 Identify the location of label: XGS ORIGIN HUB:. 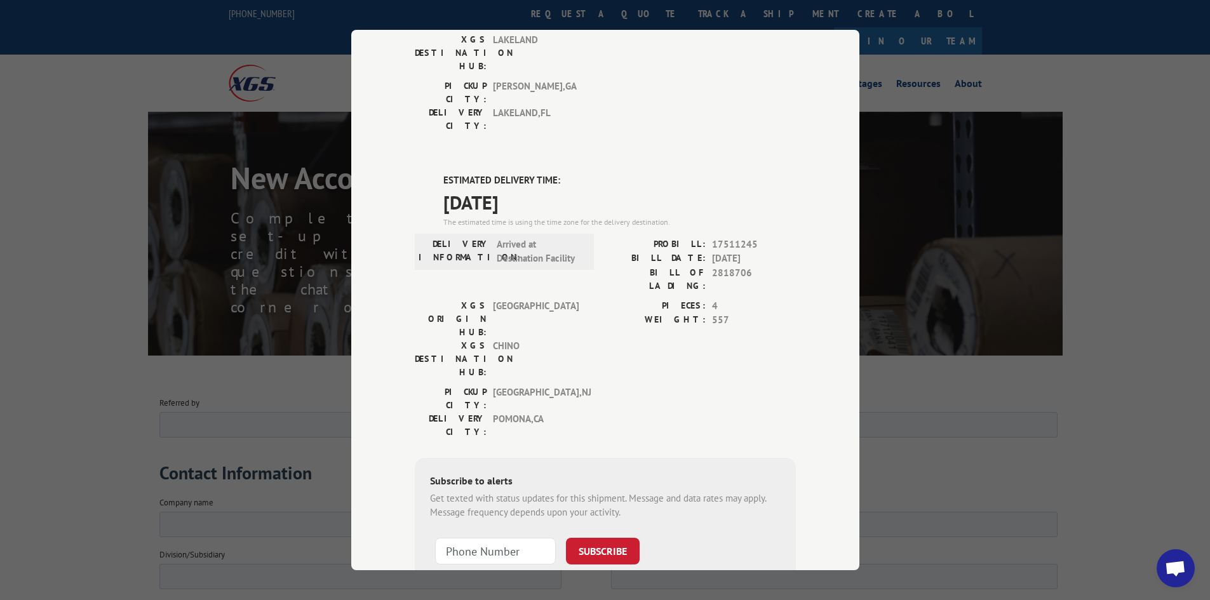
(450, 319).